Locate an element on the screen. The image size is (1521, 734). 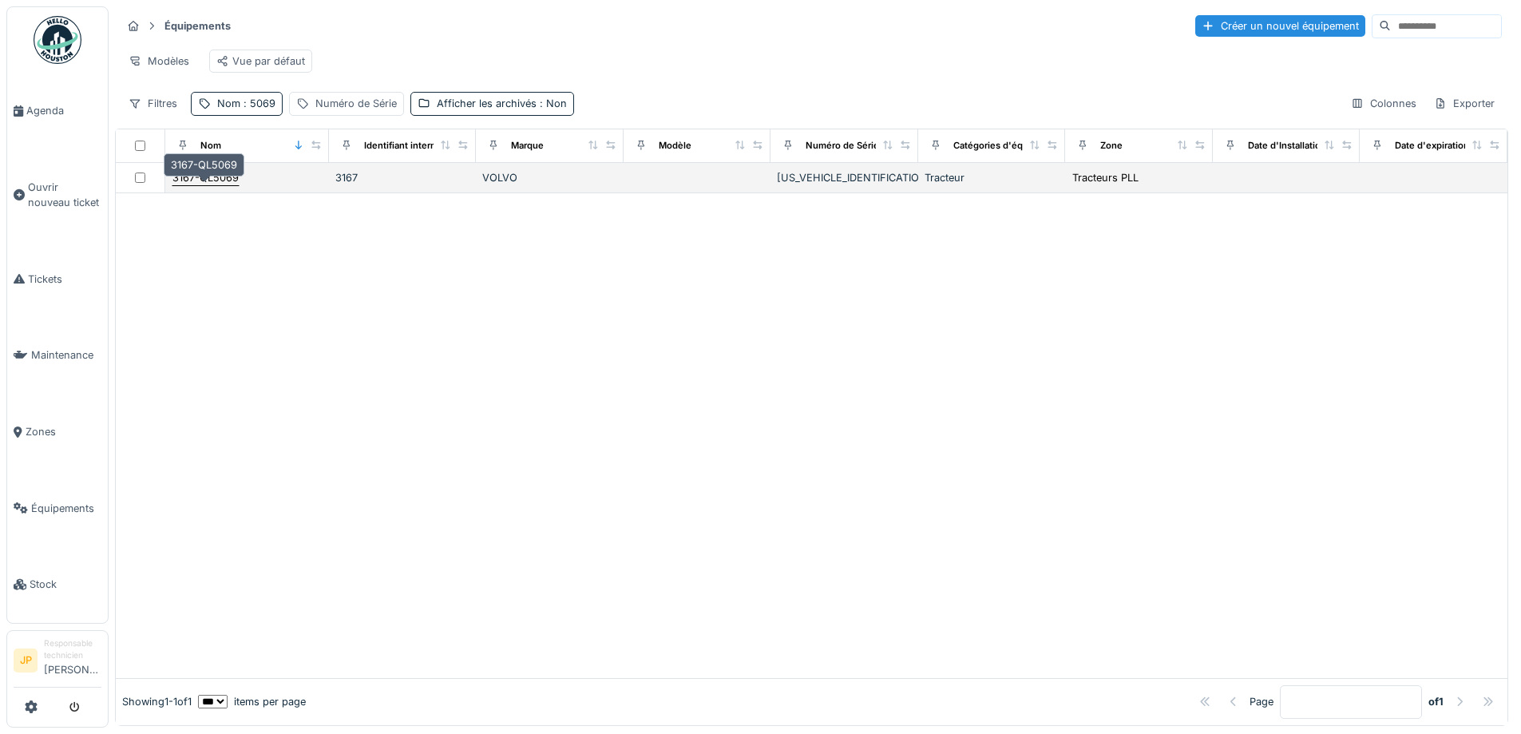
div: Modèle is located at coordinates (675, 145).